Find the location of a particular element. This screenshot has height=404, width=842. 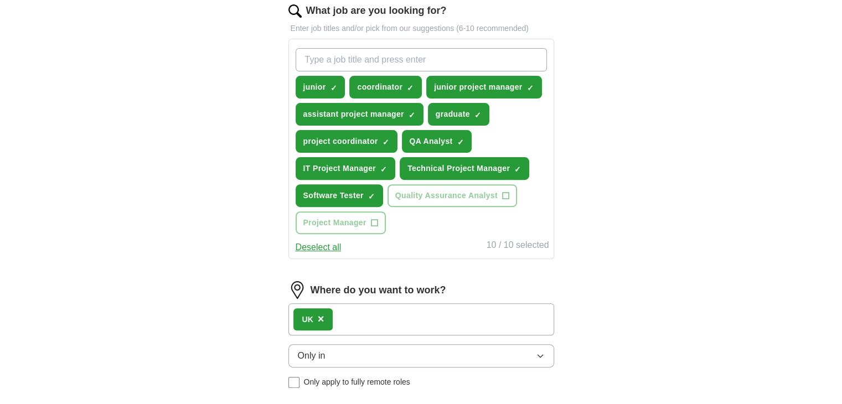

button: Project Manager is located at coordinates (341, 223).